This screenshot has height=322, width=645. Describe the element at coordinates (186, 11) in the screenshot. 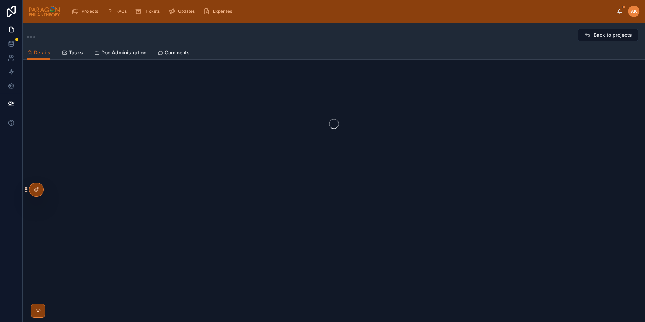

I see `span: Updates` at that location.